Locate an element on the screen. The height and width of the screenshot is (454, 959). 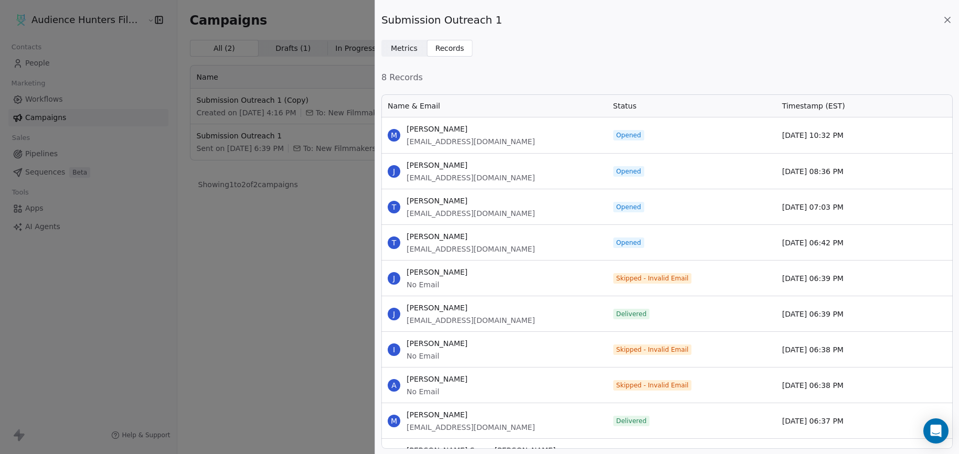
span: Submission Outreach 1 is located at coordinates (442, 20).